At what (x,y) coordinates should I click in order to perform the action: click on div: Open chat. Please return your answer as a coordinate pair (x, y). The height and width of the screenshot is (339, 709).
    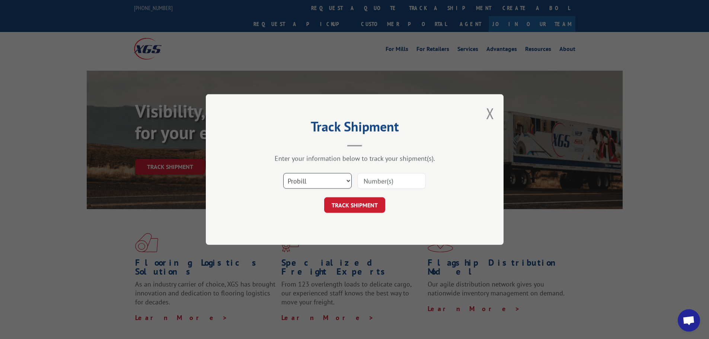
    Looking at the image, I should click on (689, 321).